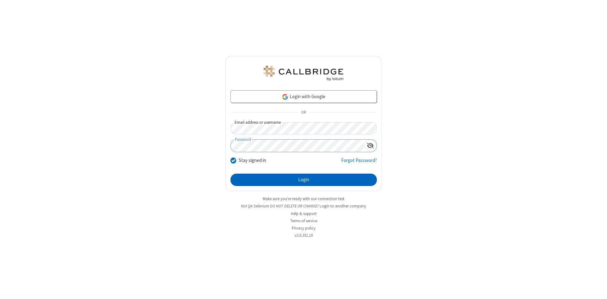 This screenshot has height=299, width=607. Describe the element at coordinates (303, 113) in the screenshot. I see `span: OR` at that location.